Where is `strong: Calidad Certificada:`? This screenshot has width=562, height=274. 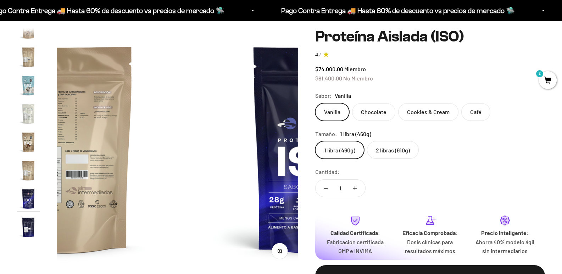 strong: Calidad Certificada: is located at coordinates (355, 233).